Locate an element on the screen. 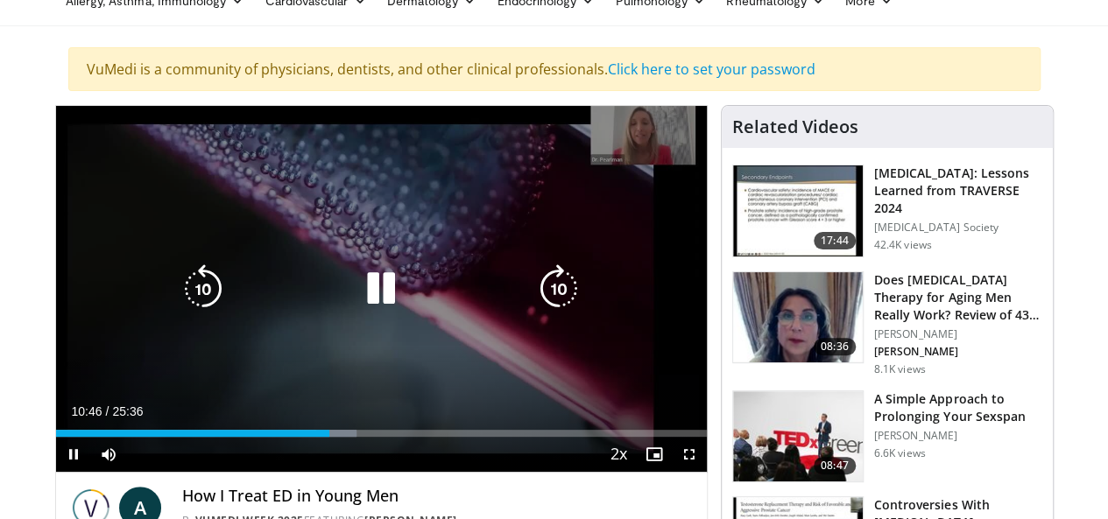 The width and height of the screenshot is (1108, 519). button: Playback Rate is located at coordinates (619, 455).